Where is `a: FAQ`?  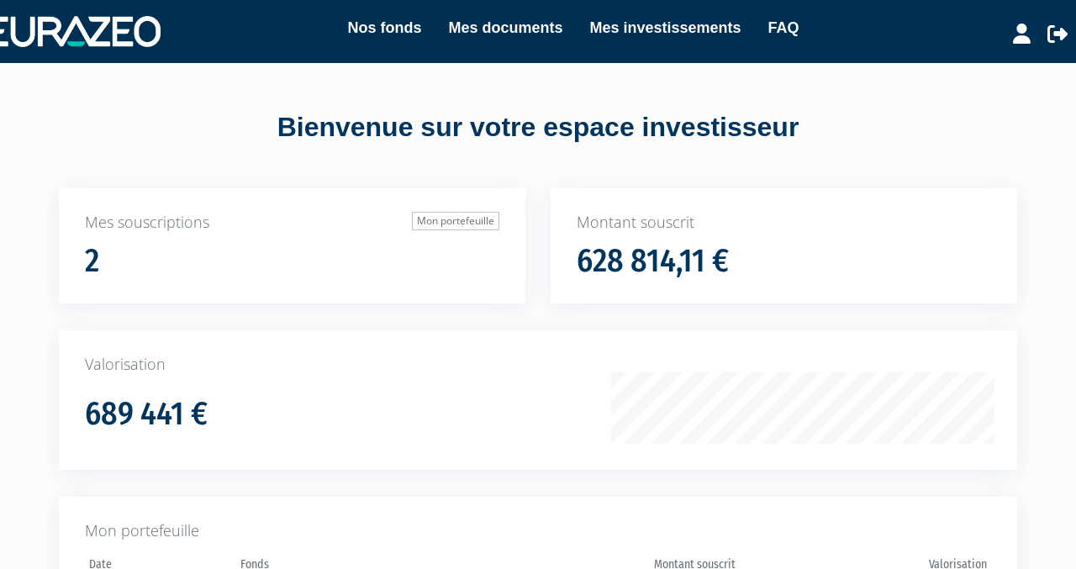 a: FAQ is located at coordinates (783, 28).